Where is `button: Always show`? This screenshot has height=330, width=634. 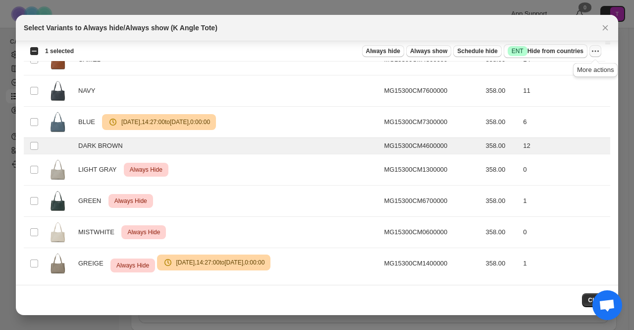 button: Always show is located at coordinates (429, 51).